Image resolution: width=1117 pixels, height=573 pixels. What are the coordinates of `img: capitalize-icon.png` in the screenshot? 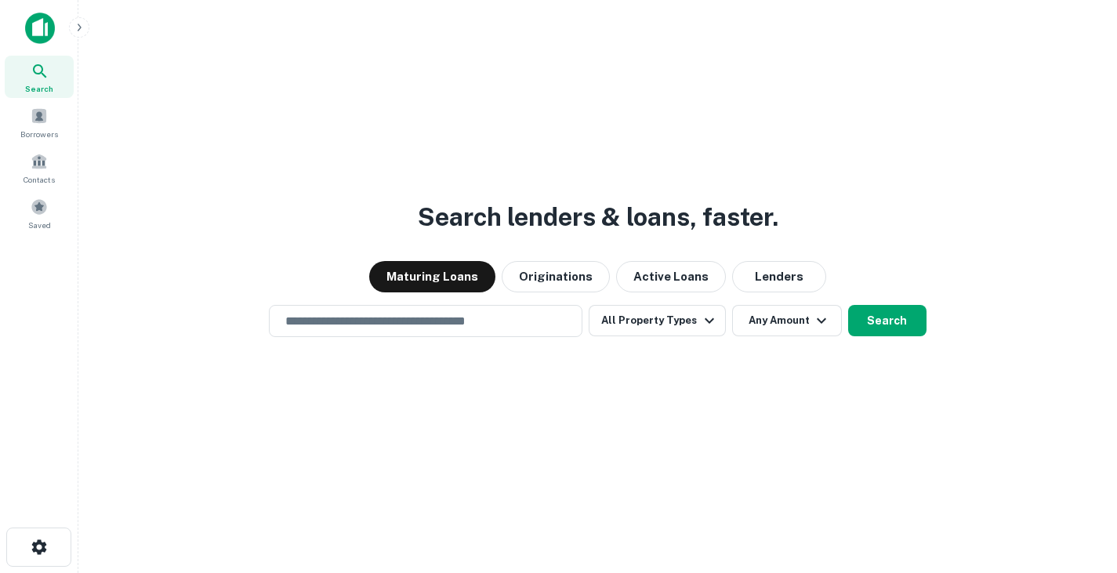 It's located at (40, 28).